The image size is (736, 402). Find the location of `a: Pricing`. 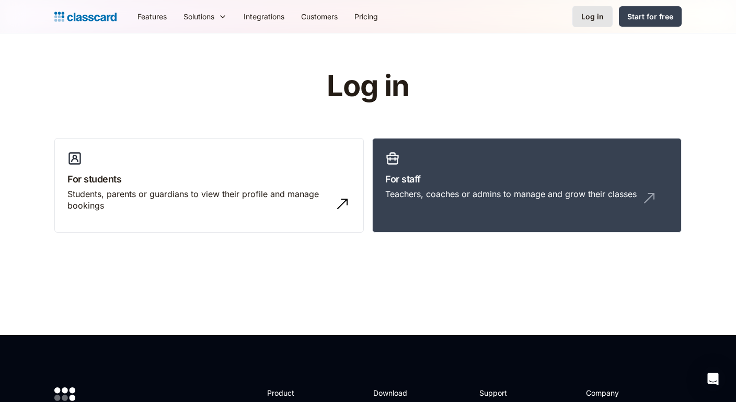

a: Pricing is located at coordinates (366, 16).